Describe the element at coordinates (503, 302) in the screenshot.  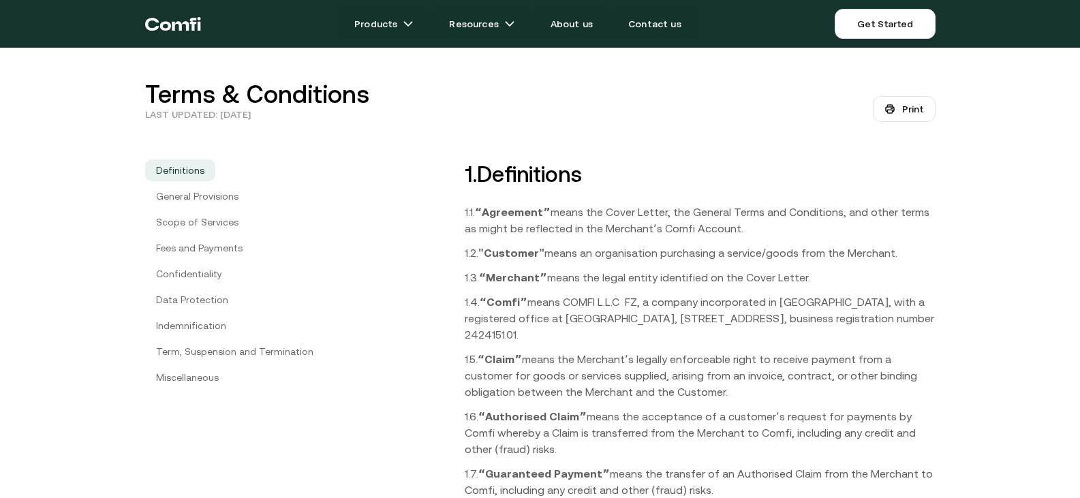
I see `b: “Comfiˮ` at that location.